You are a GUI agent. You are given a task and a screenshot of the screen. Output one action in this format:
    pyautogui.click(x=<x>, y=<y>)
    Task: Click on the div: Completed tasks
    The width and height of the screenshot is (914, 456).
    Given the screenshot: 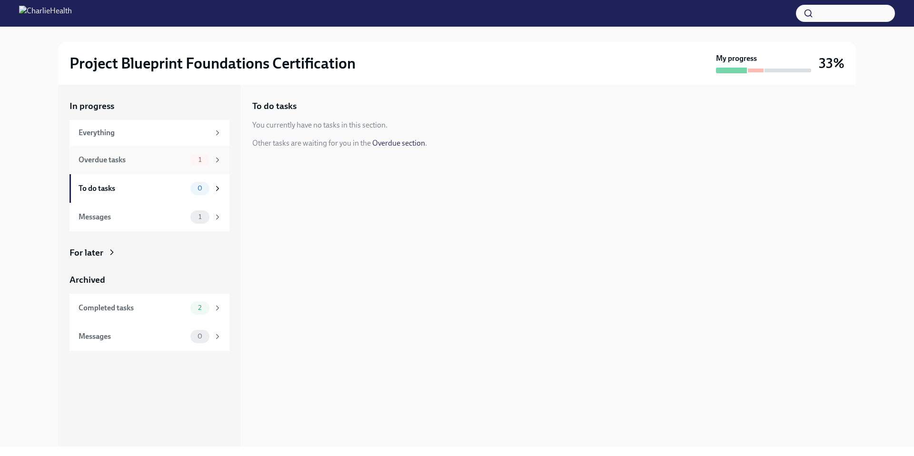 What is the action you would take?
    pyautogui.click(x=132, y=308)
    